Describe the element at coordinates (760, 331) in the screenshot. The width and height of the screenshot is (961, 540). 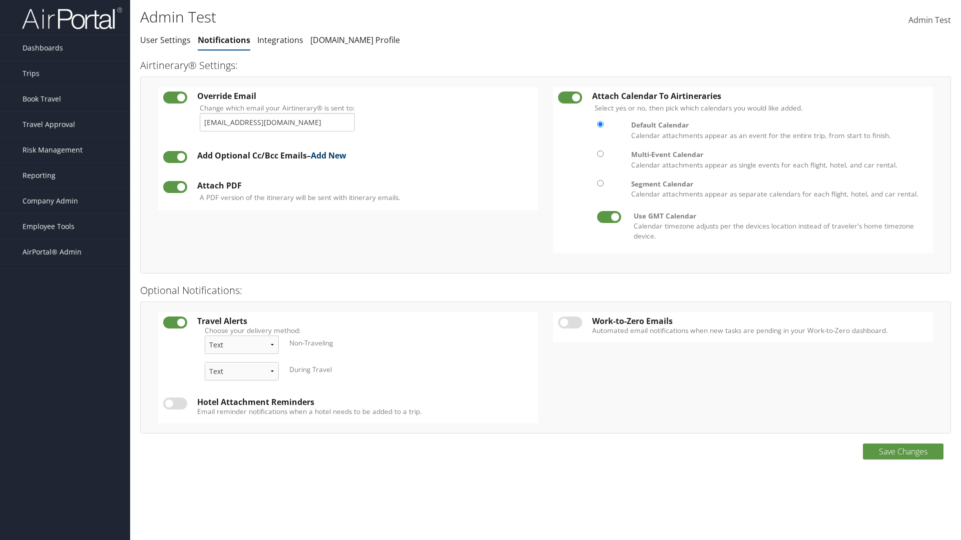
I see `label: Automated email notifications when new tasks are pending in your Work-to-Zero dashboard.` at that location.